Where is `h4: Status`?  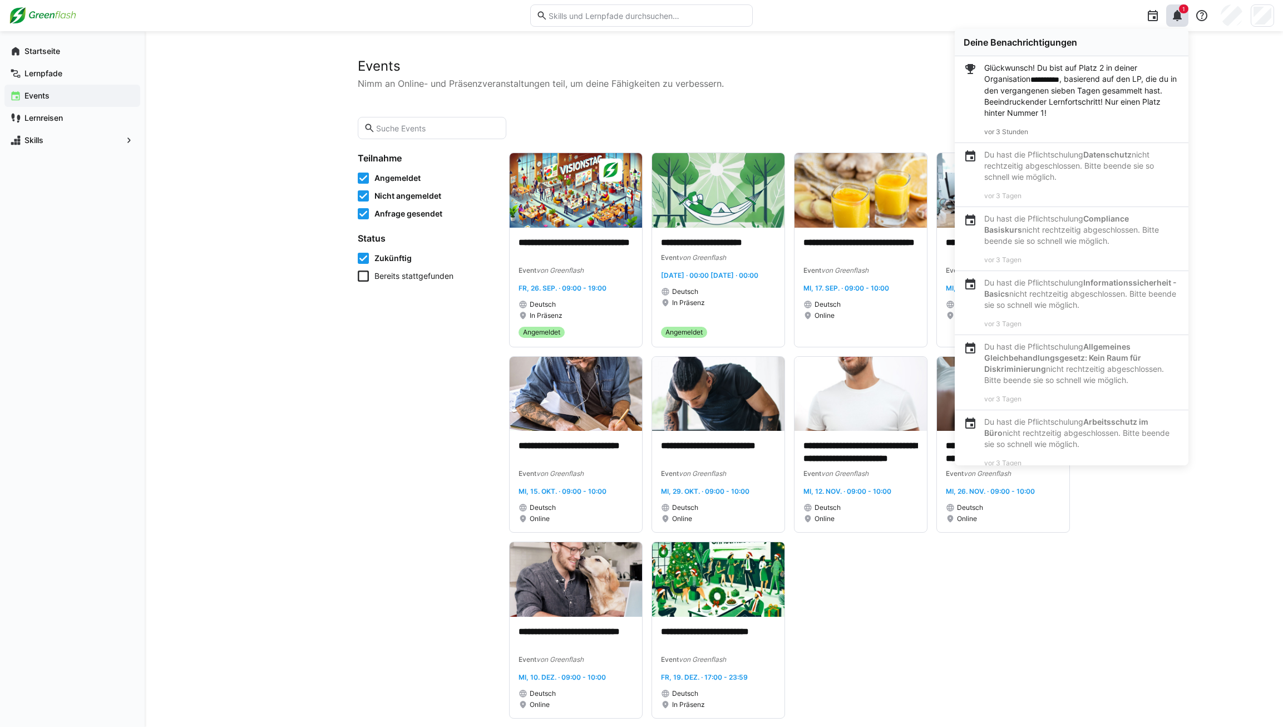 h4: Status is located at coordinates (427, 238).